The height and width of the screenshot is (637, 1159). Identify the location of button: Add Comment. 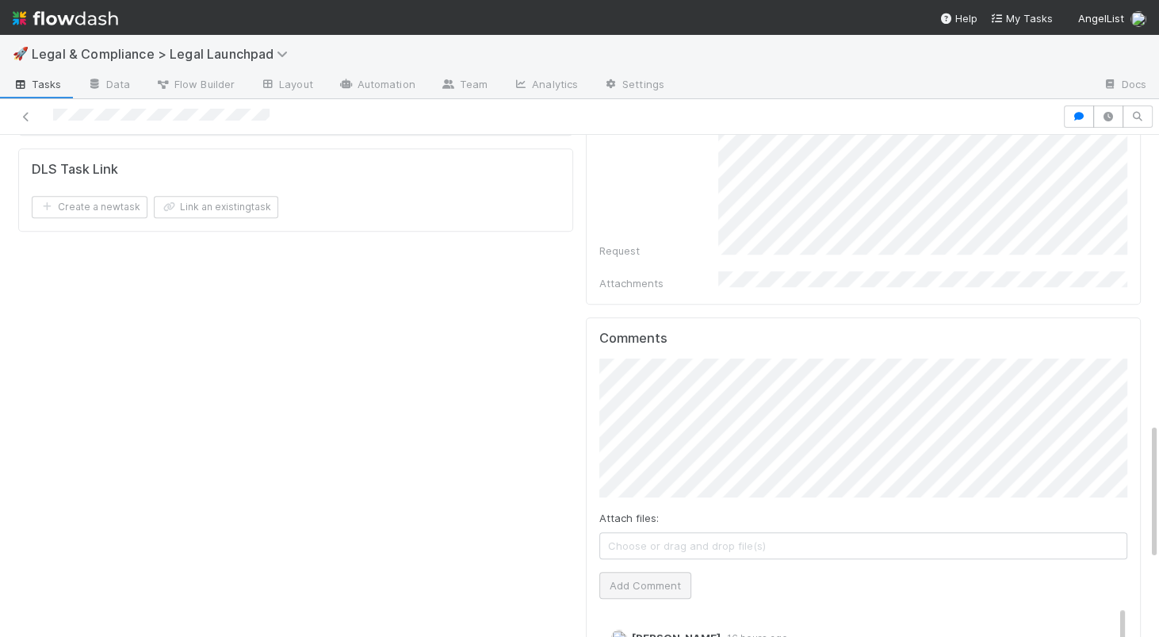
(645, 585).